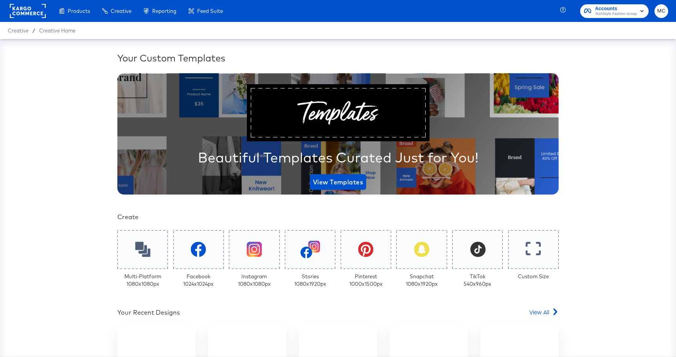 The width and height of the screenshot is (676, 357). I want to click on span: MC, so click(661, 11).